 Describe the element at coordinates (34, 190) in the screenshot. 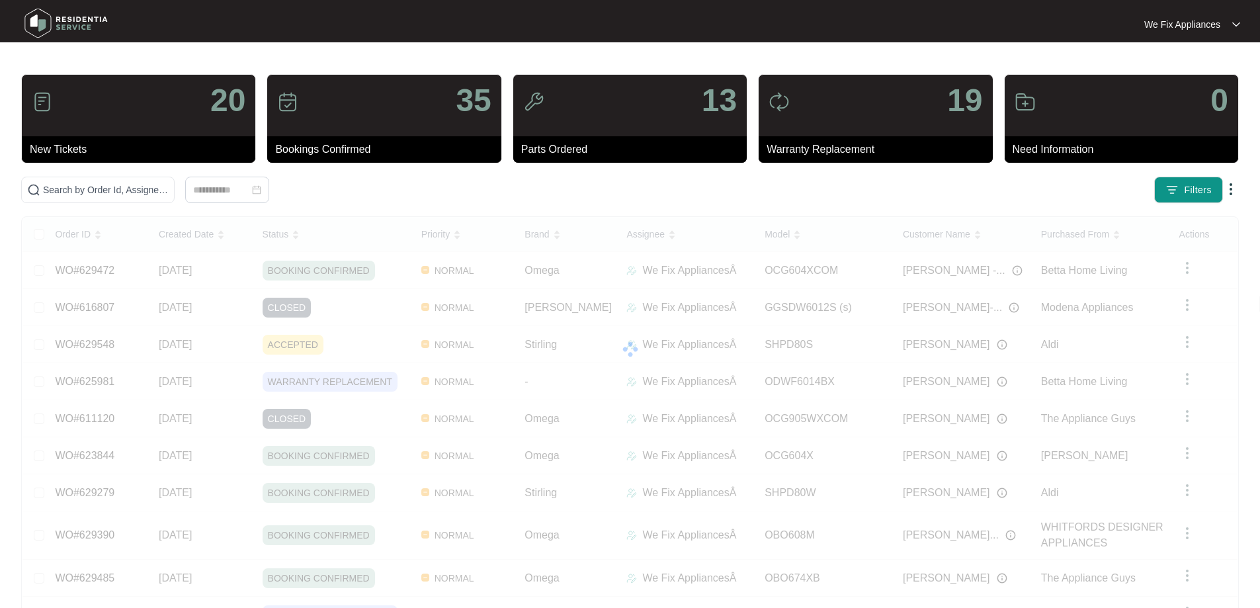

I see `img: search-icon` at that location.